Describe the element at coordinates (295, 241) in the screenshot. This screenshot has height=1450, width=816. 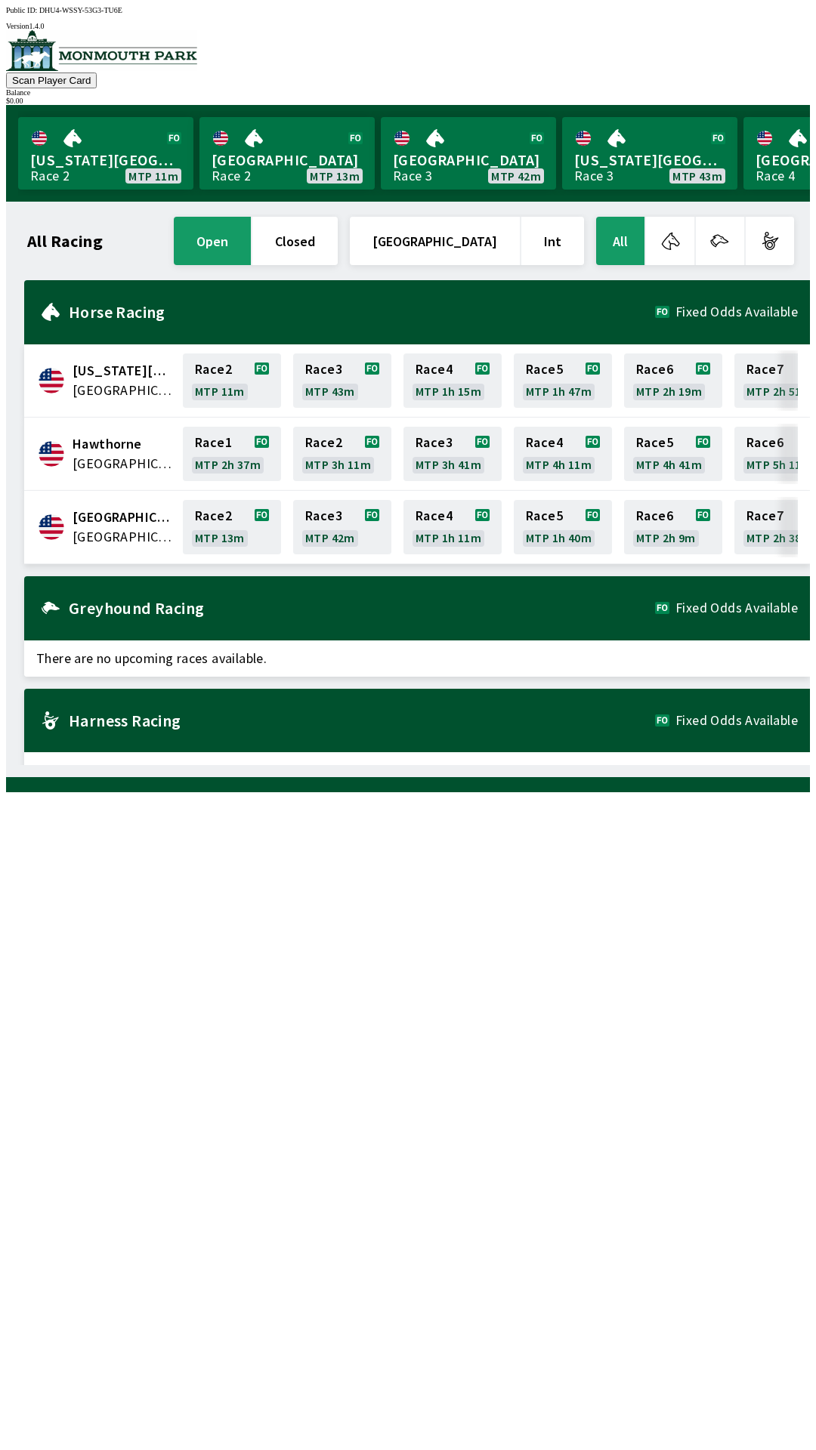
I see `button: closed` at that location.